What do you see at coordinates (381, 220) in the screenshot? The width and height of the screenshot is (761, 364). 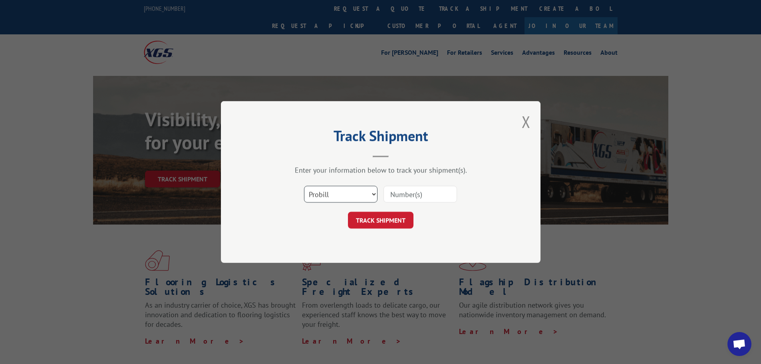 I see `button: TRACK SHIPMENT` at bounding box center [381, 220].